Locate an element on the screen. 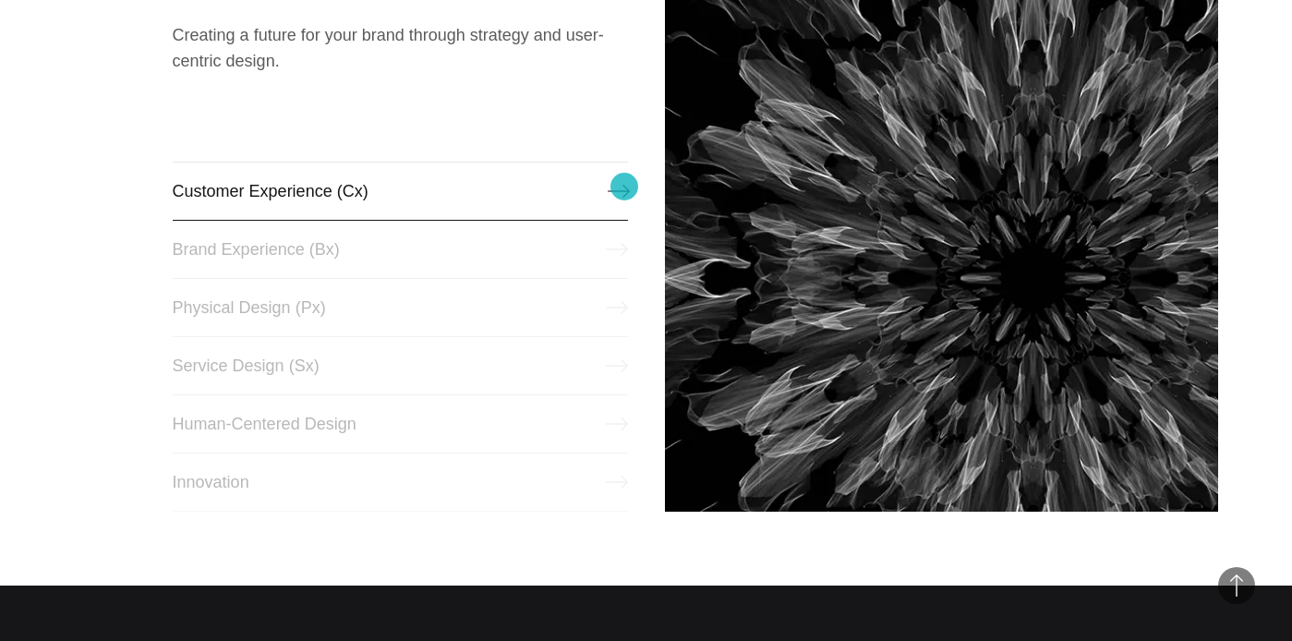 This screenshot has height=641, width=1292. a: Innovation is located at coordinates (400, 482).